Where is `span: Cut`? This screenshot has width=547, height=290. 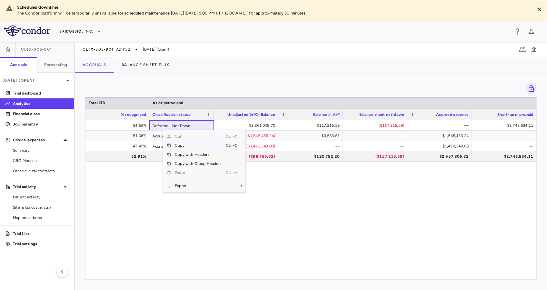
span: Cut is located at coordinates (198, 137).